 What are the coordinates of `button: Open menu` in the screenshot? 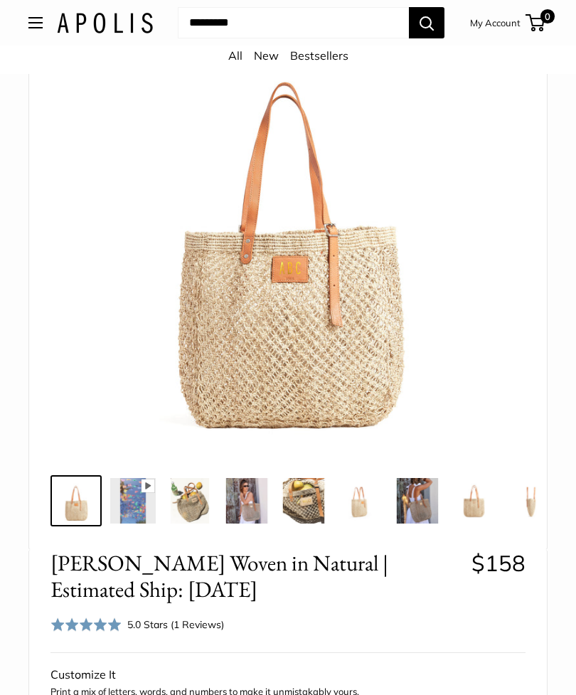 It's located at (36, 23).